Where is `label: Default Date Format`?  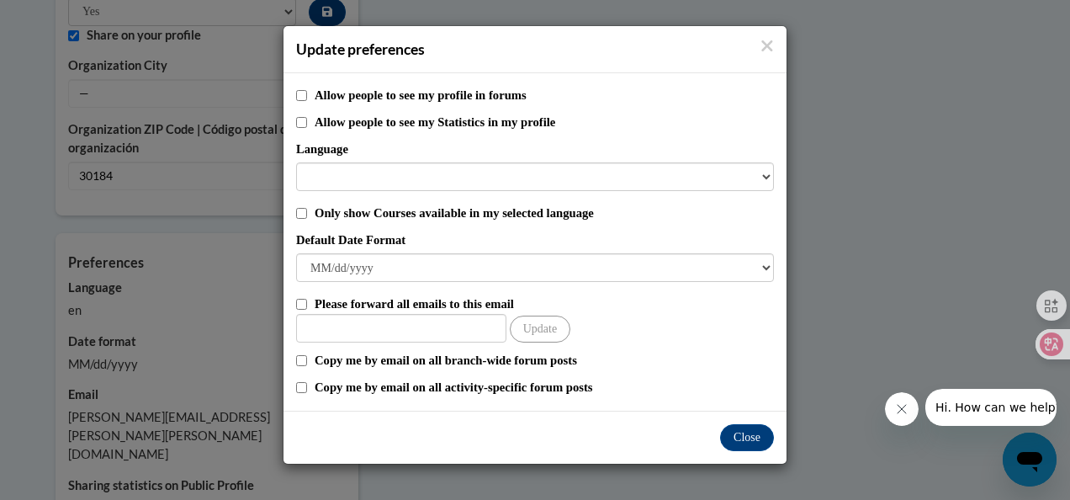 label: Default Date Format is located at coordinates (535, 240).